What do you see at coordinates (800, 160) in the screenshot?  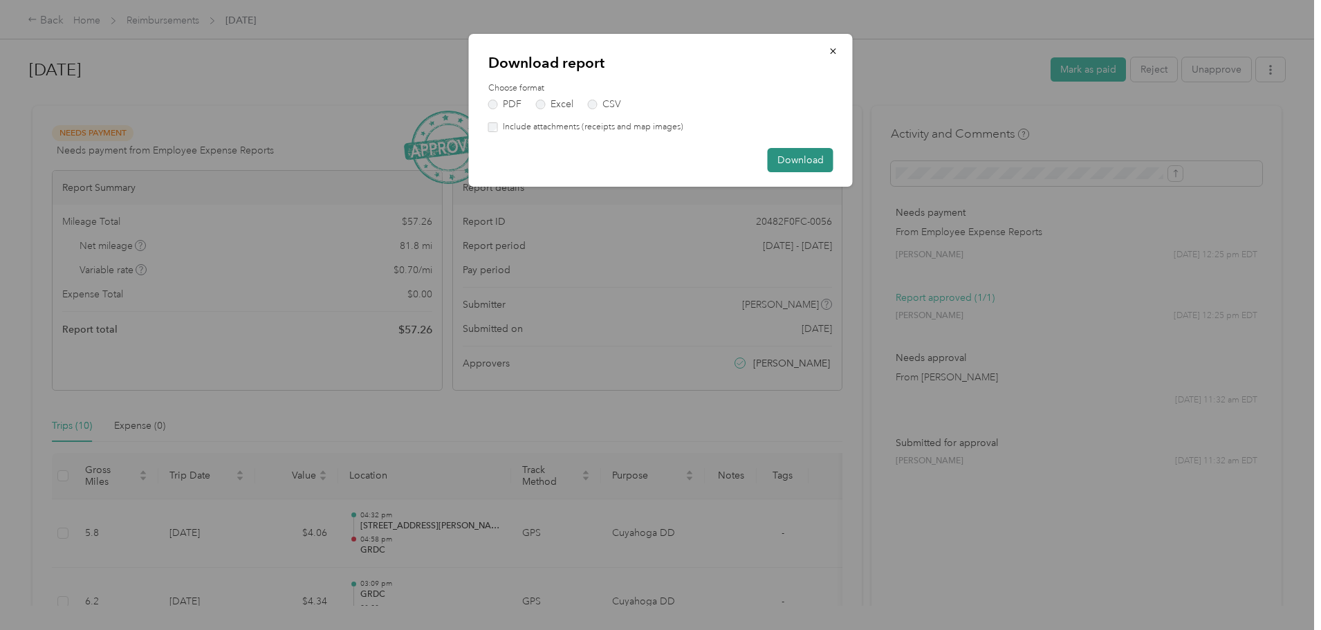 I see `button: Download` at bounding box center [800, 160].